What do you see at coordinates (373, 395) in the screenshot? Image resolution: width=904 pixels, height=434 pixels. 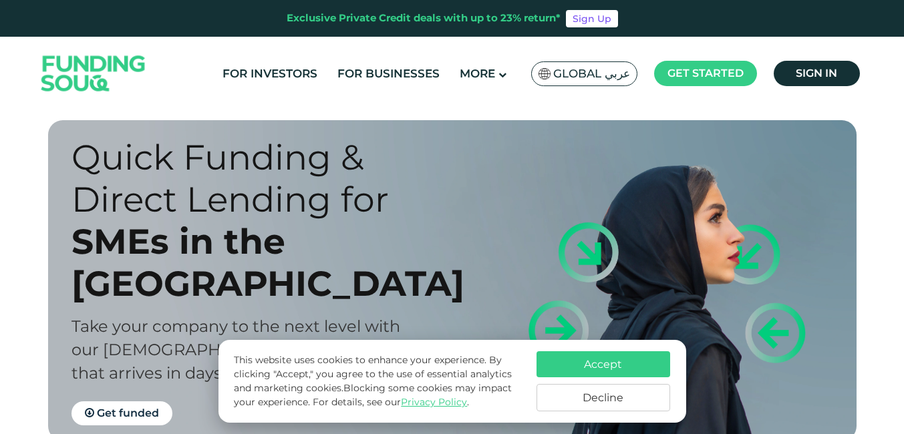 I see `span: Blocking some cookies may impact your experience.` at bounding box center [373, 395].